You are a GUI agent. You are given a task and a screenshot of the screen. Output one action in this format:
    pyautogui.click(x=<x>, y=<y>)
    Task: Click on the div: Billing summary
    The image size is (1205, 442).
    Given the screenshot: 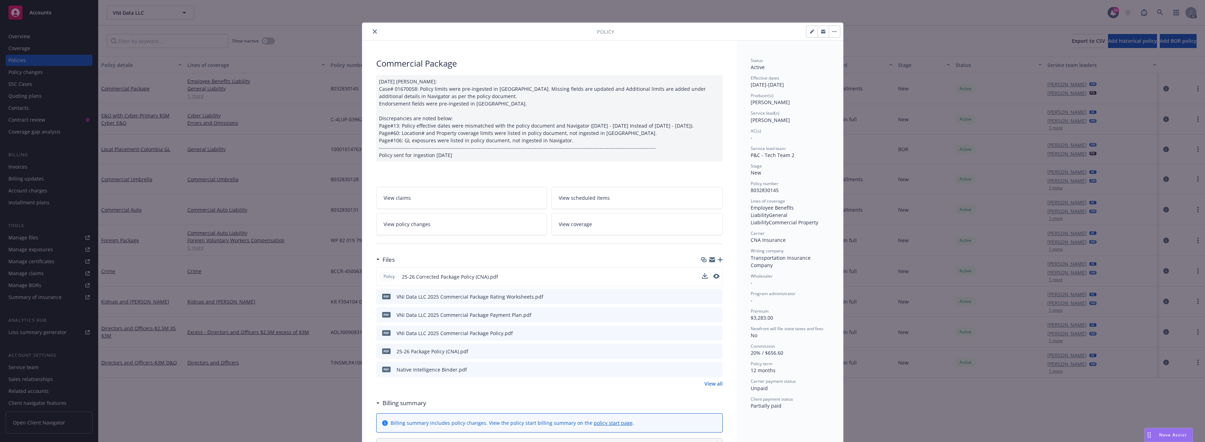 What is the action you would take?
    pyautogui.click(x=401, y=403)
    